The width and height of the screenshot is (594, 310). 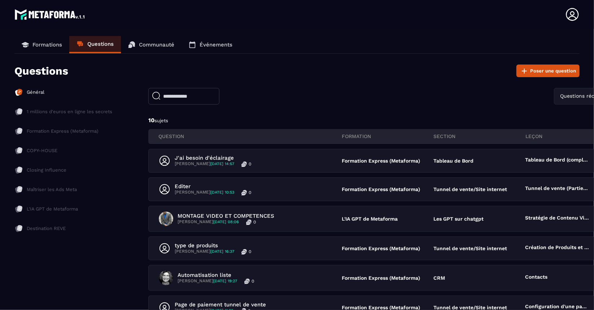 I want to click on span: sujets, so click(x=161, y=121).